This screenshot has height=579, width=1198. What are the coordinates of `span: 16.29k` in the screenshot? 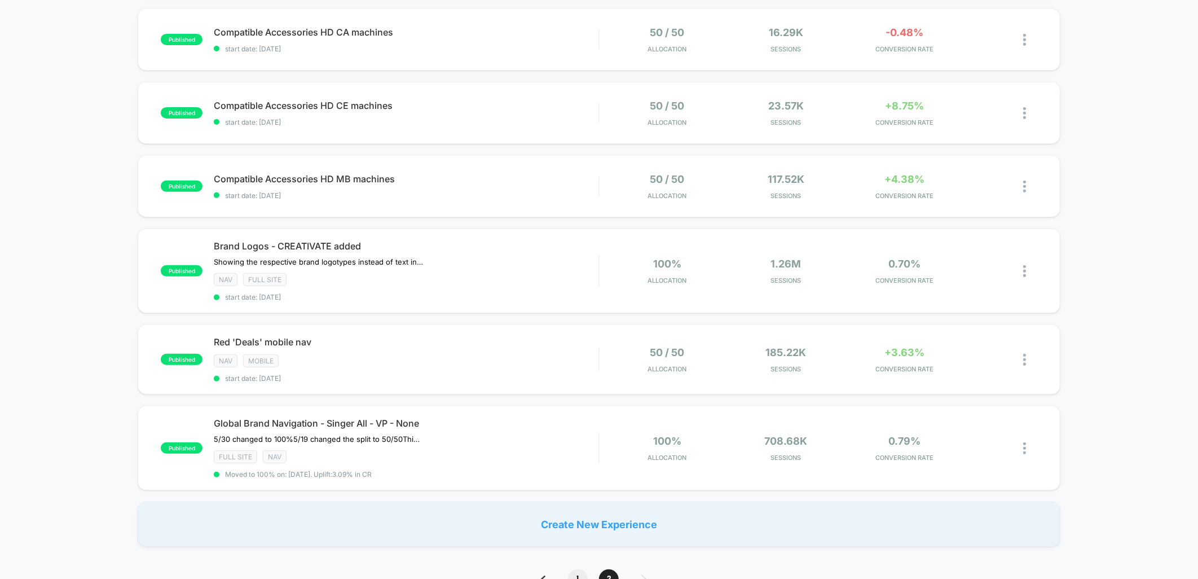 It's located at (786, 32).